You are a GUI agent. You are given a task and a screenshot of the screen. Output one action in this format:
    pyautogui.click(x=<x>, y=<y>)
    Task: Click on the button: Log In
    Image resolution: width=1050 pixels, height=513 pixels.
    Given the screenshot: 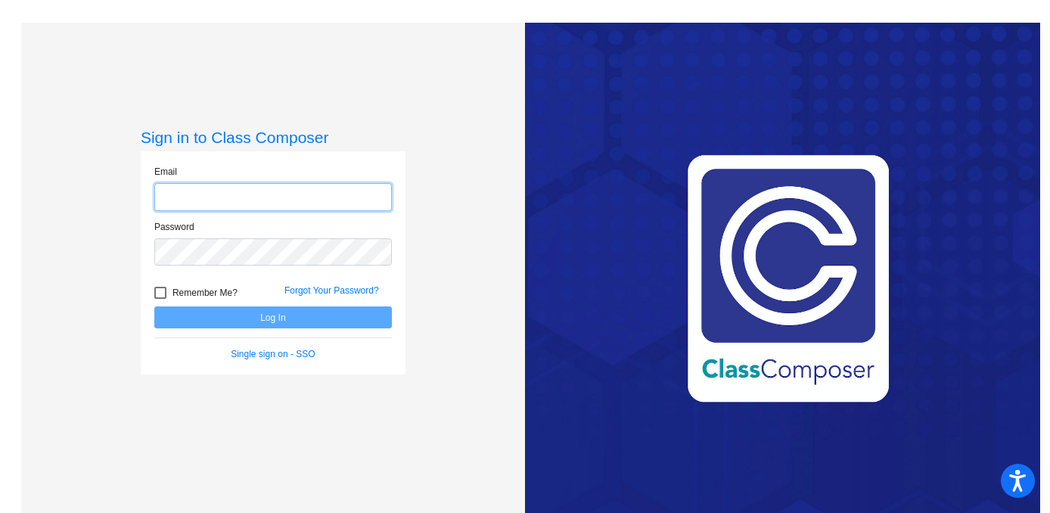 What is the action you would take?
    pyautogui.click(x=273, y=317)
    